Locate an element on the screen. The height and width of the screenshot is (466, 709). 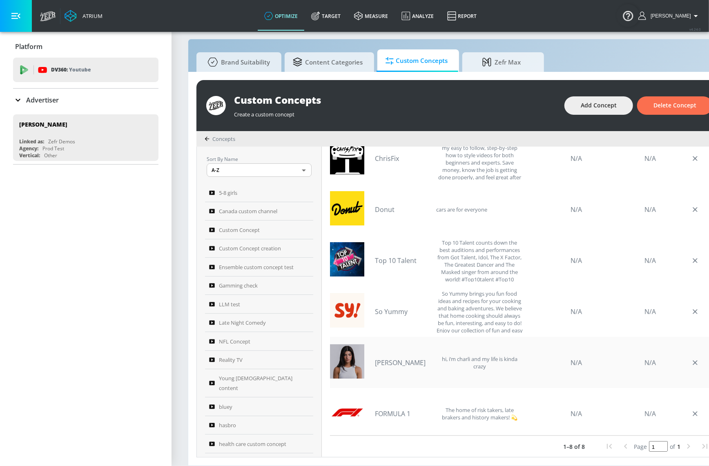
span: v 4.24.0 is located at coordinates (695, 29).